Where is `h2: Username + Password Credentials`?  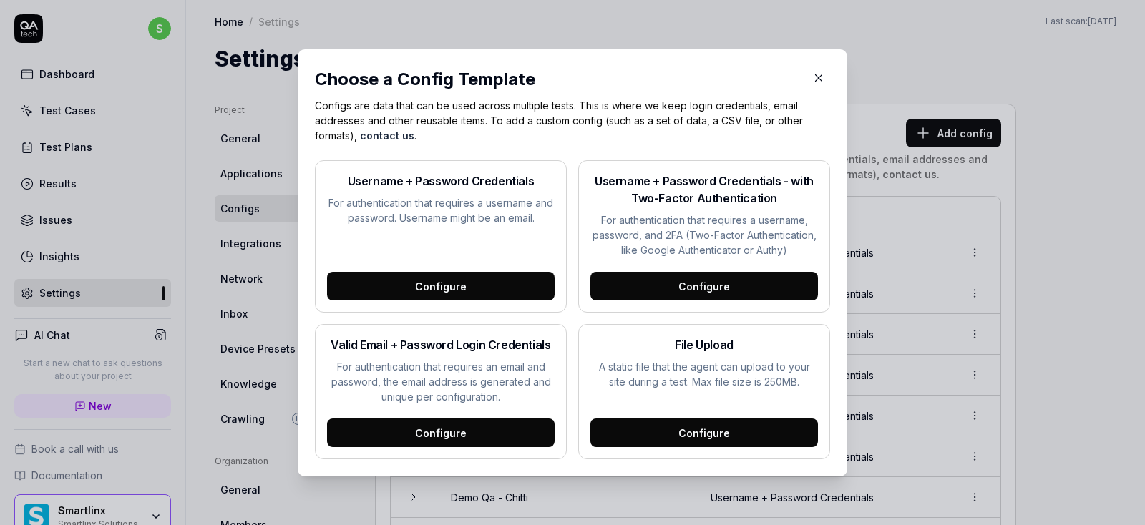 h2: Username + Password Credentials is located at coordinates (441, 181).